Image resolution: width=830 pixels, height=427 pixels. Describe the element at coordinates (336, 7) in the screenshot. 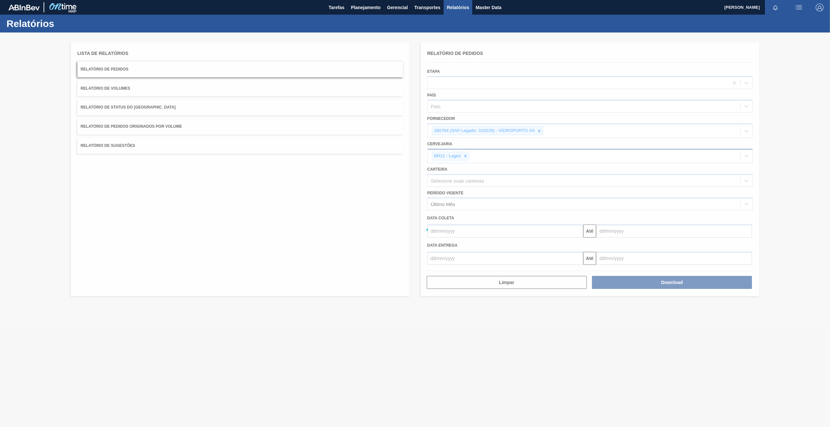

I see `span: Tarefas` at that location.